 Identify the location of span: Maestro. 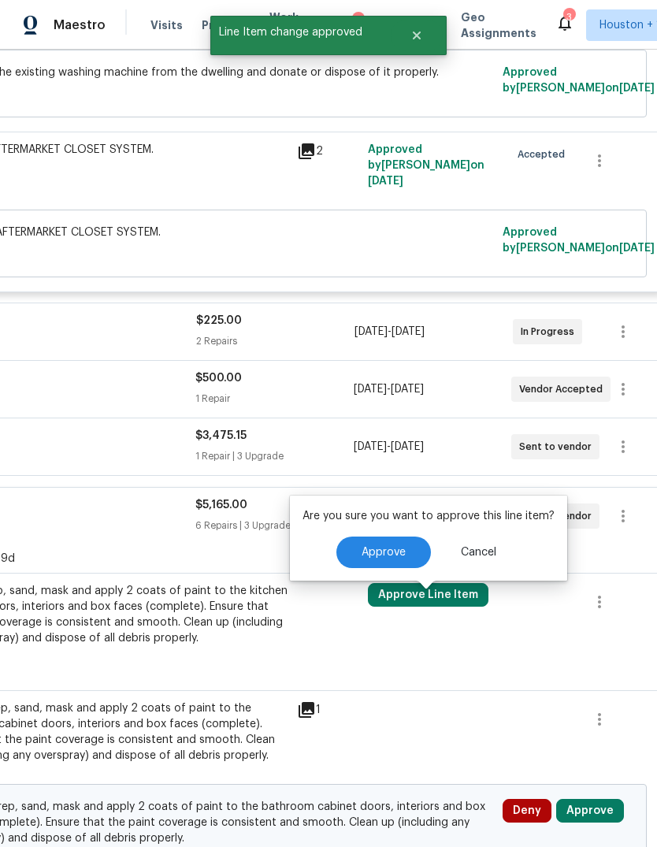
(80, 25).